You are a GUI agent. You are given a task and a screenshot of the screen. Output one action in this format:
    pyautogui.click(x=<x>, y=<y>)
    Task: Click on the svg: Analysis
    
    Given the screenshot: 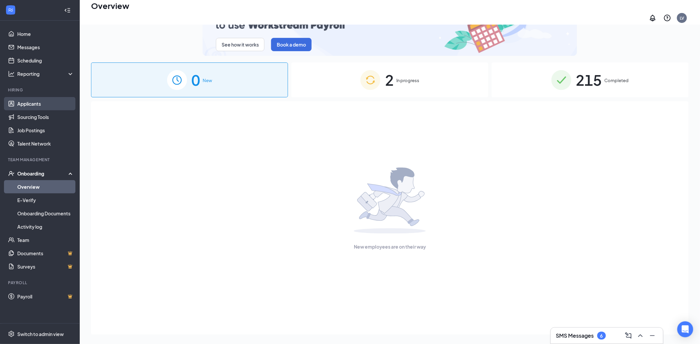 What is the action you would take?
    pyautogui.click(x=11, y=74)
    